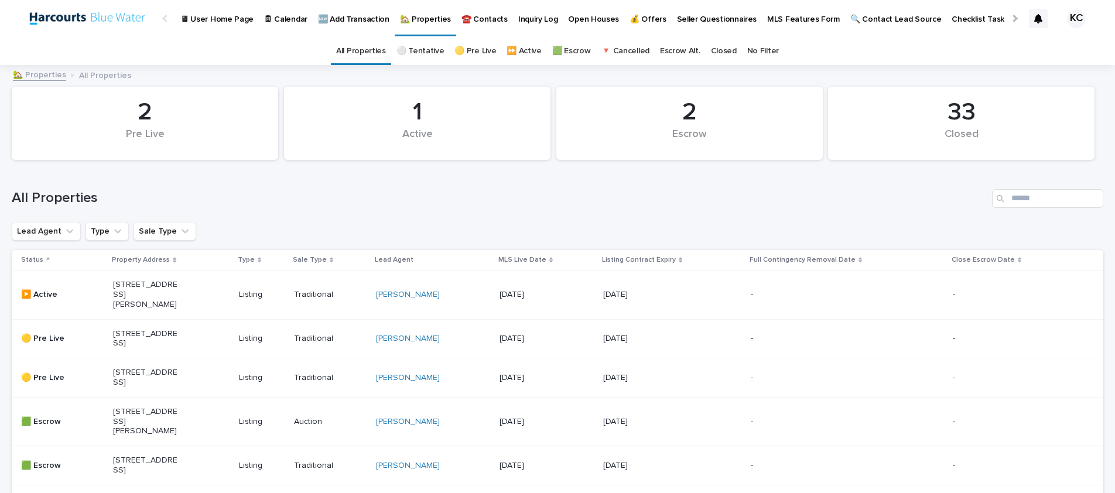 The image size is (1115, 493). What do you see at coordinates (680, 51) in the screenshot?
I see `a: Escrow Alt.` at bounding box center [680, 51].